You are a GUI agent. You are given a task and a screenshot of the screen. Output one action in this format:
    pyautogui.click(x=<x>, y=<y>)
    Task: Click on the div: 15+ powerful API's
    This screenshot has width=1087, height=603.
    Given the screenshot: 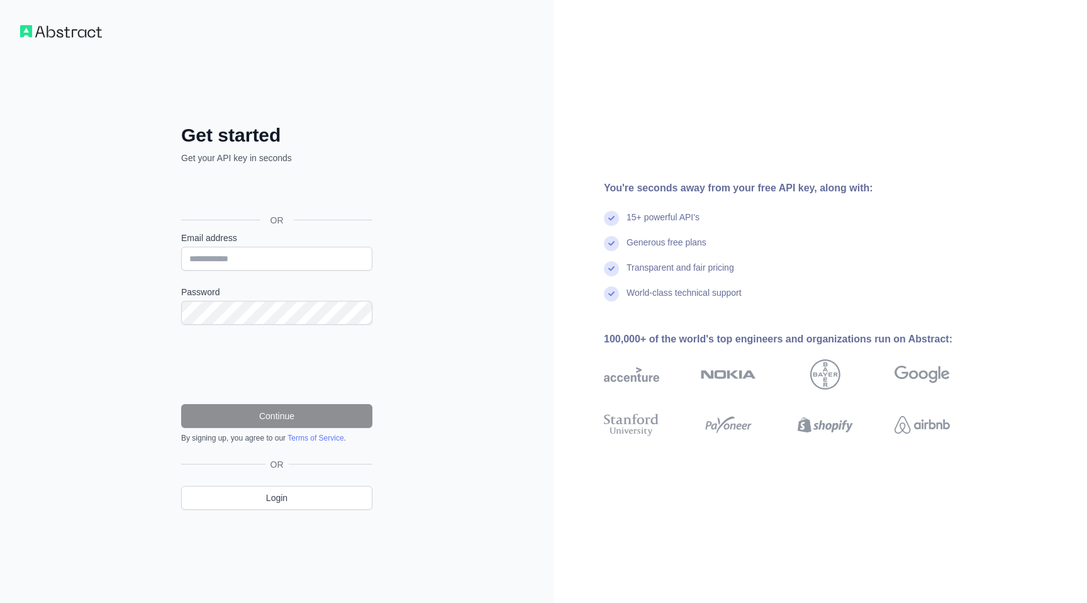 What is the action you would take?
    pyautogui.click(x=663, y=223)
    